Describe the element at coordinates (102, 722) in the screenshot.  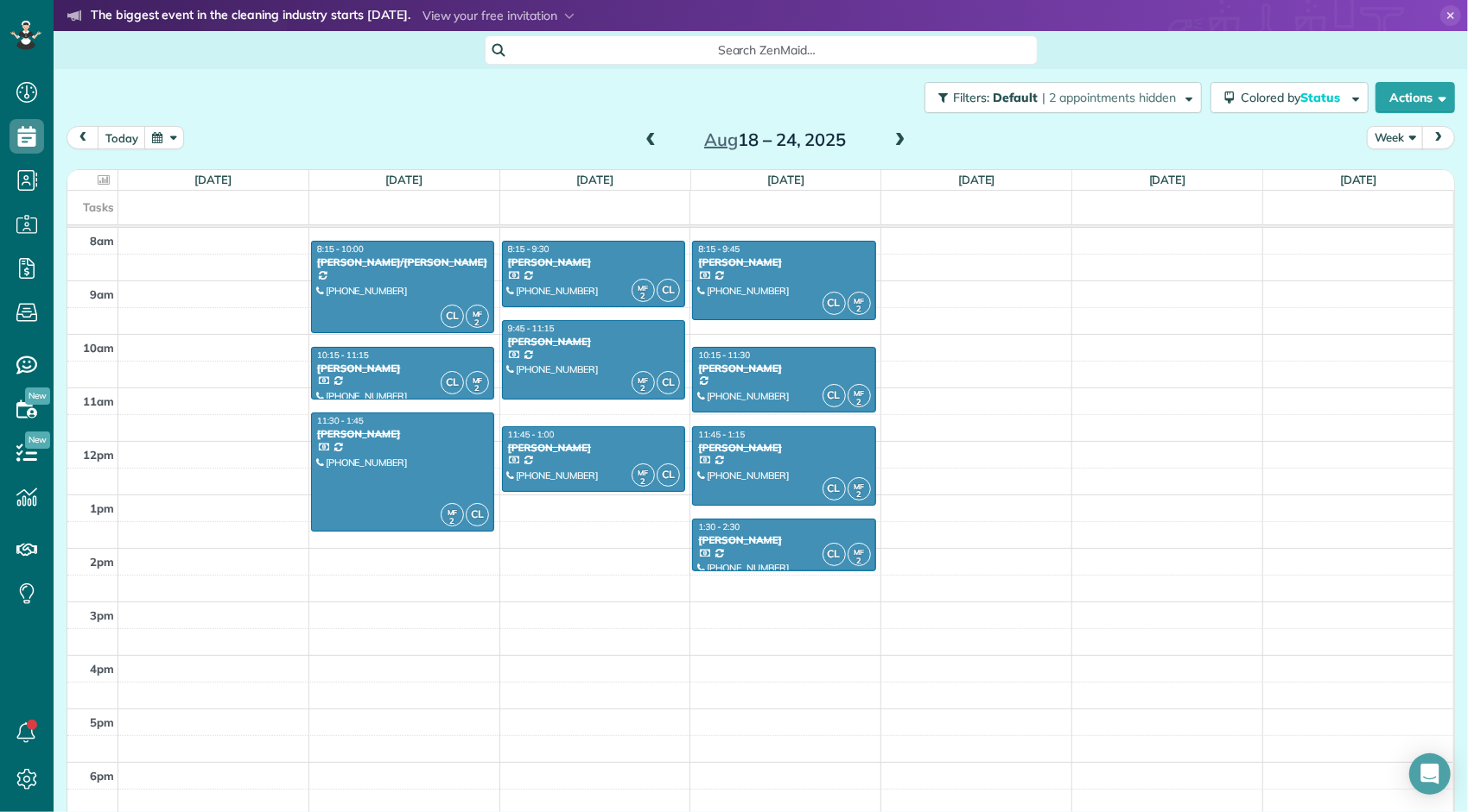
I see `span: 5pm` at that location.